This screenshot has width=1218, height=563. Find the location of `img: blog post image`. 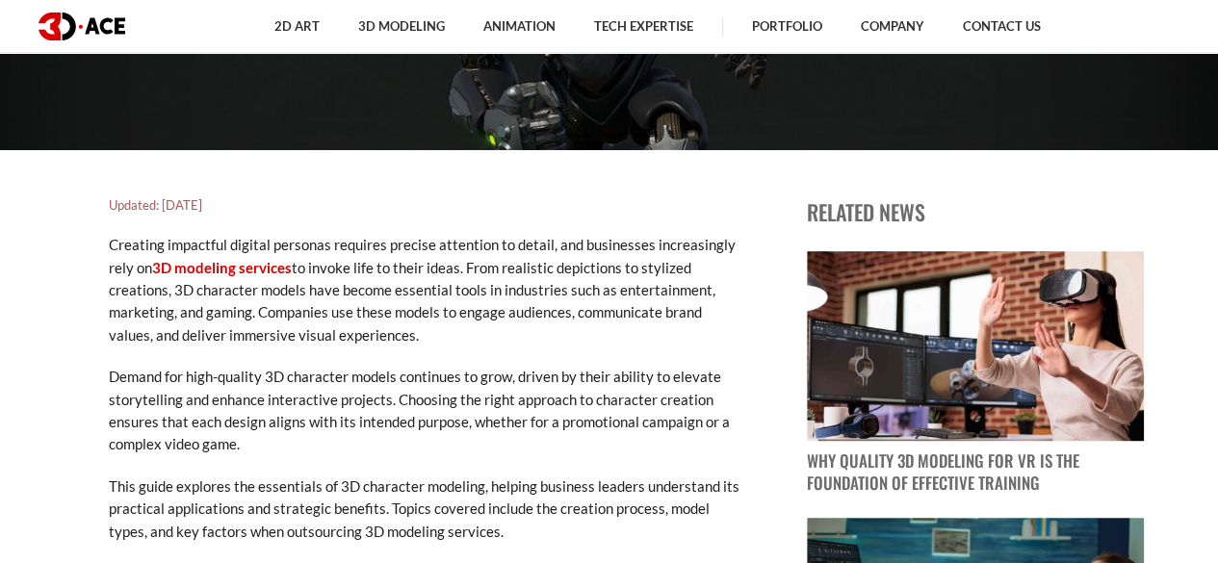

img: blog post image is located at coordinates (975, 346).